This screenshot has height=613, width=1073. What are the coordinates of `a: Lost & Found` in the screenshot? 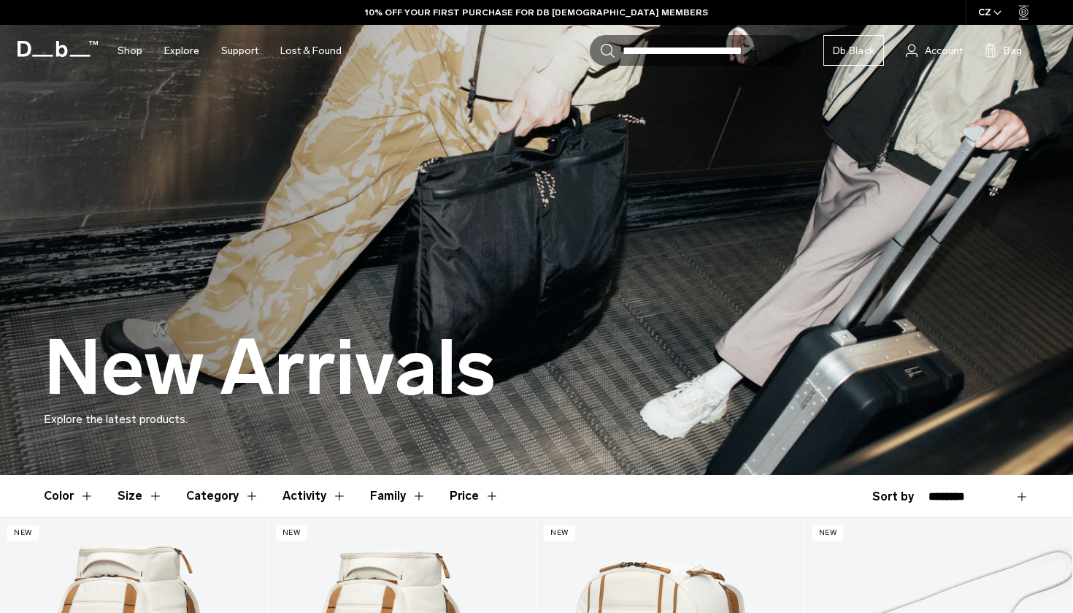 It's located at (311, 50).